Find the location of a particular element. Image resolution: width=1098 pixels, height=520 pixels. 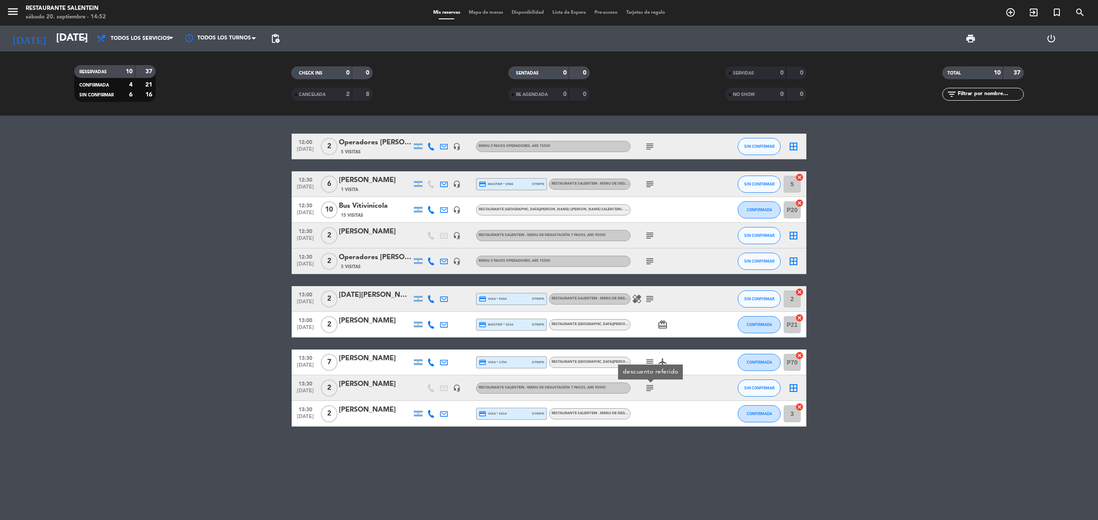

div: Restaurante Salentein is located at coordinates (66, 9).